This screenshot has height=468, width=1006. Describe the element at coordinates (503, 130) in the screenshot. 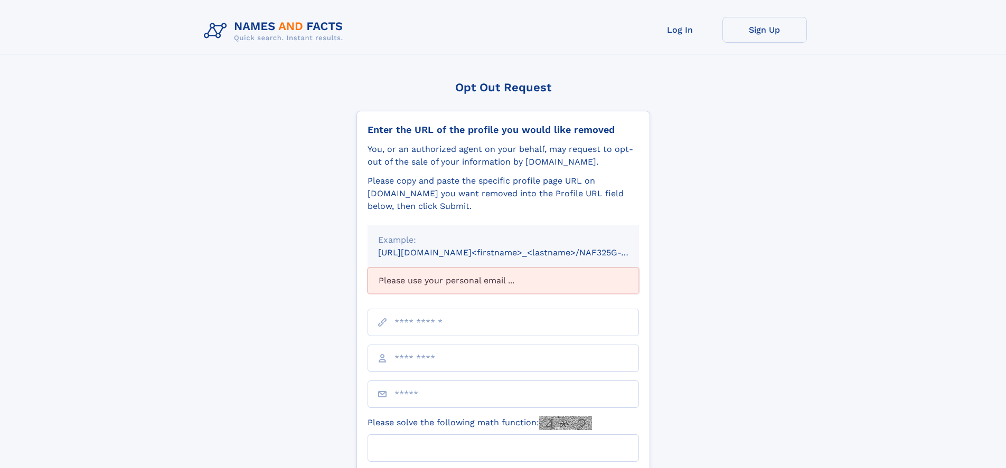

I see `div: Enter the URL of the profile you would like removed` at that location.